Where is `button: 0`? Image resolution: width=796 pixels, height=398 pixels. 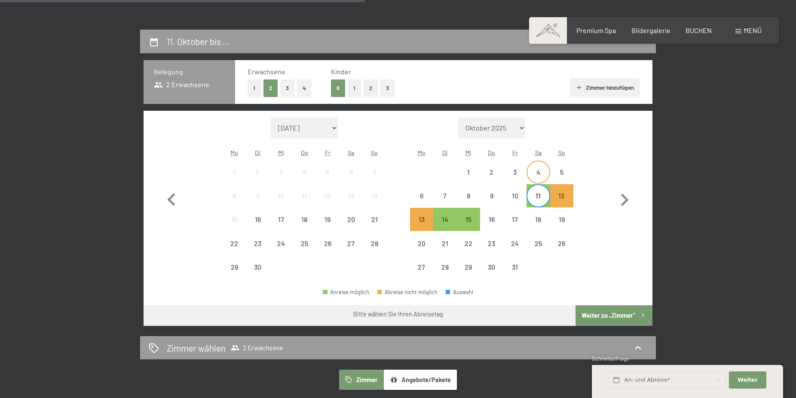 button: 0 is located at coordinates (338, 88).